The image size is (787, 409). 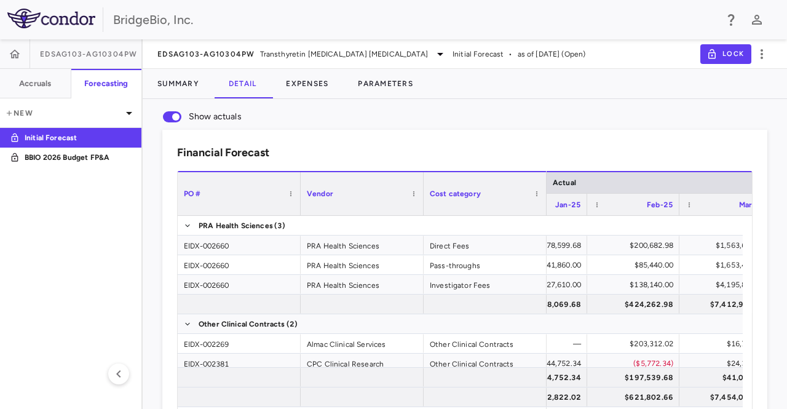 What do you see at coordinates (386, 84) in the screenshot?
I see `button: Parameters` at bounding box center [386, 84].